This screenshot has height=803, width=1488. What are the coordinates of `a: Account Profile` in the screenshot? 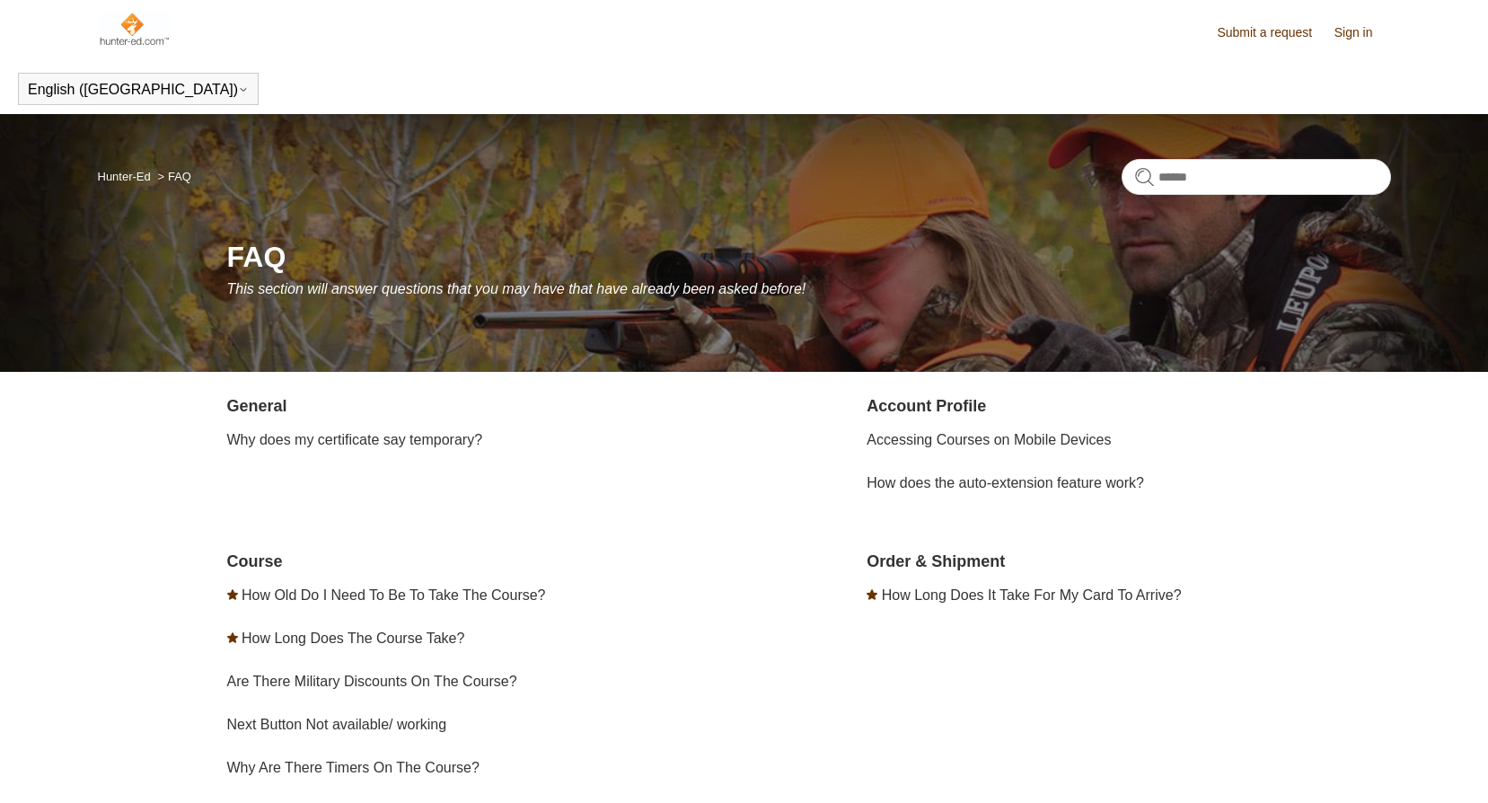 It's located at (926, 406).